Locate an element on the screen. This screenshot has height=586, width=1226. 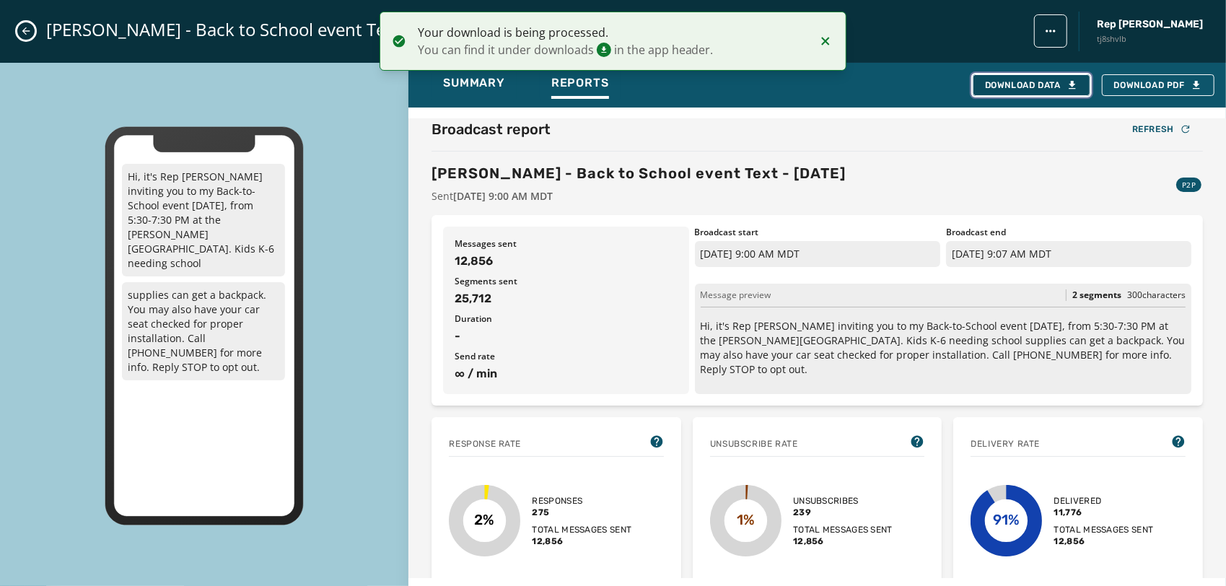
div: P2P is located at coordinates (1188, 185).